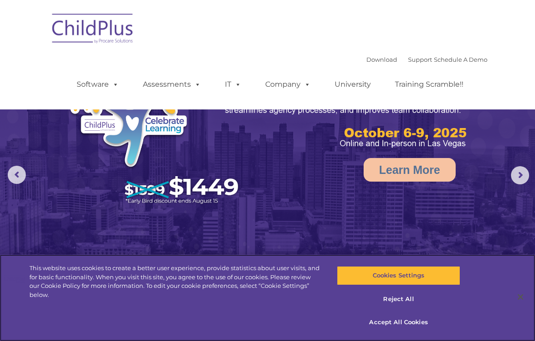 The height and width of the screenshot is (341, 535). Describe the element at coordinates (410, 170) in the screenshot. I see `a: Learn More` at that location.